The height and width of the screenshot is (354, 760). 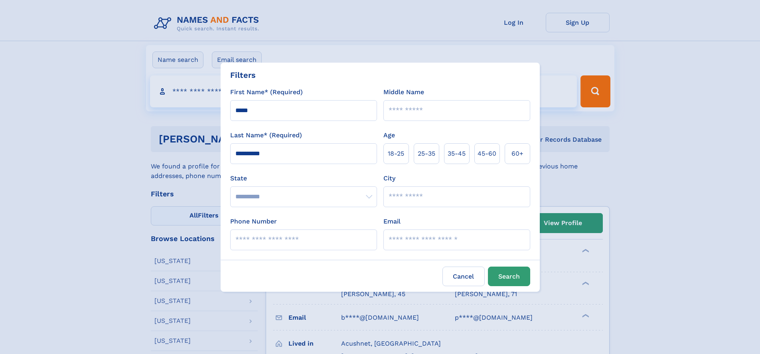 I want to click on label: Cancel, so click(x=463, y=276).